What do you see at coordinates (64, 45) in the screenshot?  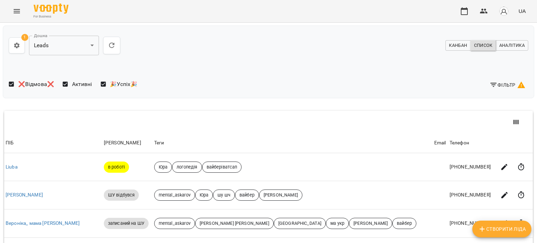 I see `div: Leads` at bounding box center [64, 45].